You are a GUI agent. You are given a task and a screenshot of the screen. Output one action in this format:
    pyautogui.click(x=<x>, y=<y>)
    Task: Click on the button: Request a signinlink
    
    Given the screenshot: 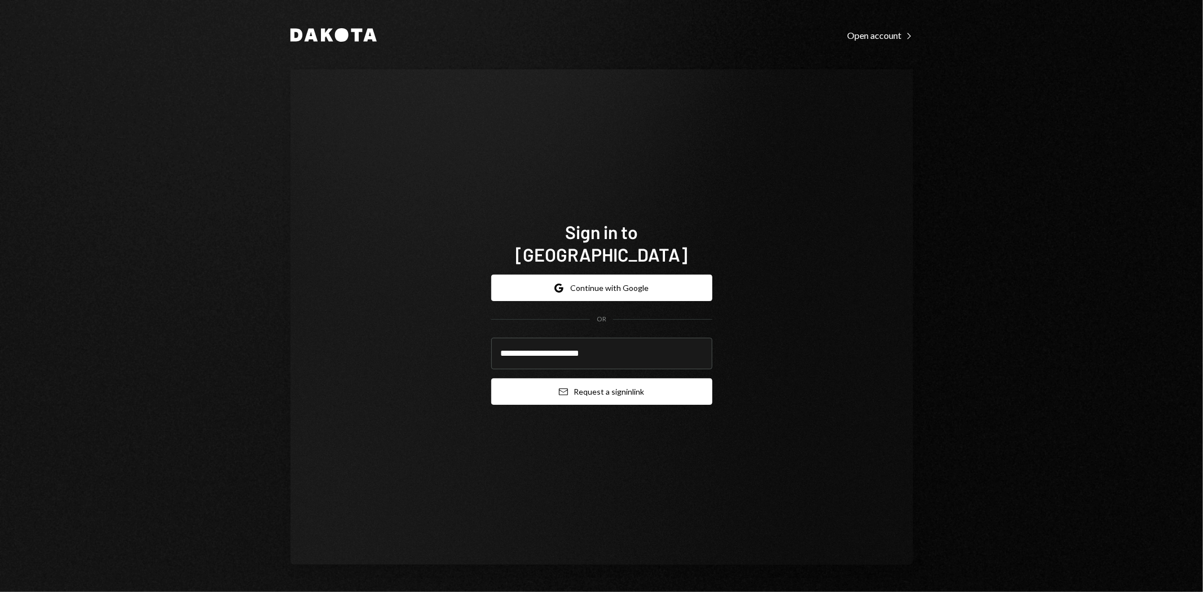 What is the action you would take?
    pyautogui.click(x=602, y=391)
    